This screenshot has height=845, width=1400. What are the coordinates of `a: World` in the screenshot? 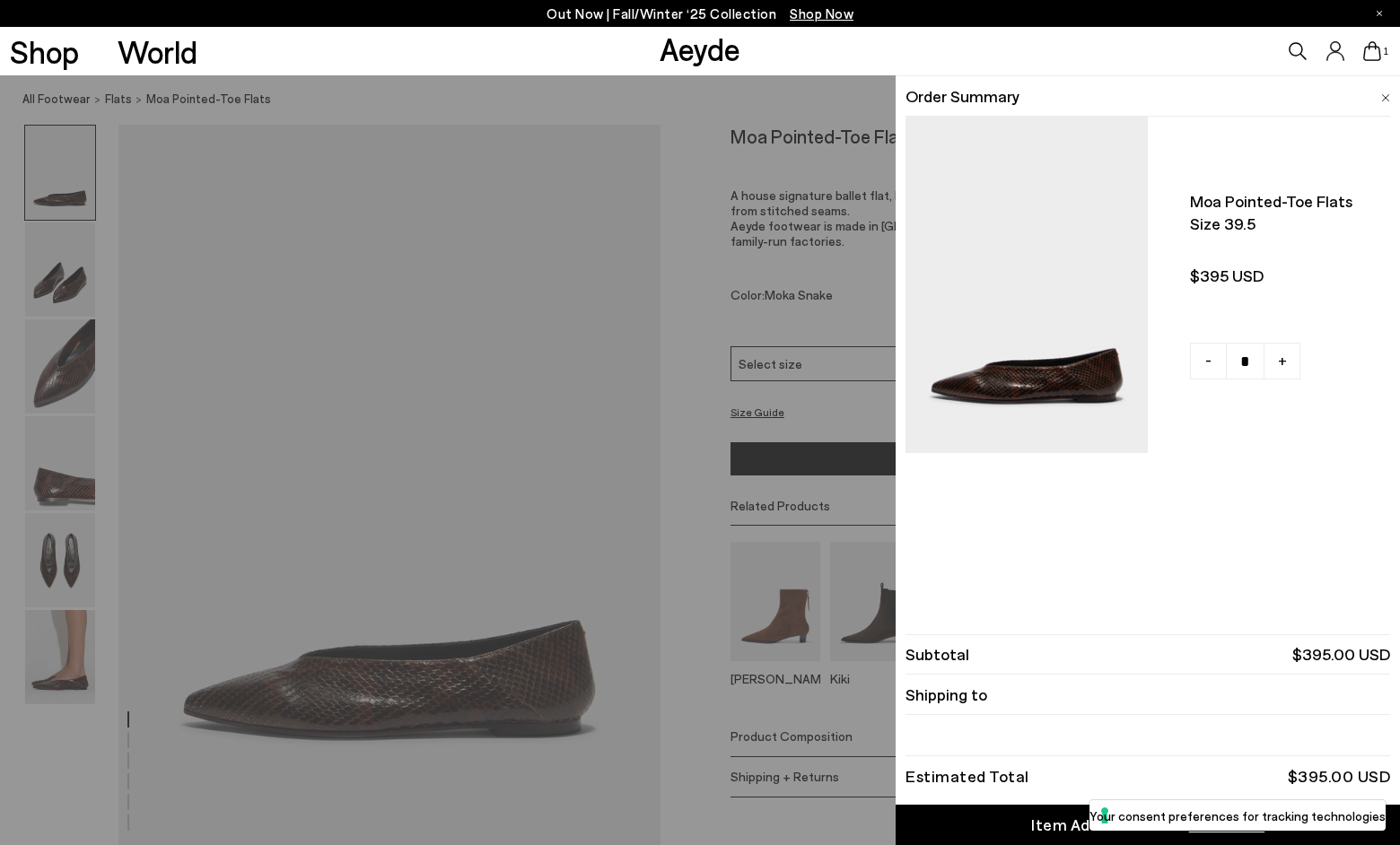 It's located at (157, 51).